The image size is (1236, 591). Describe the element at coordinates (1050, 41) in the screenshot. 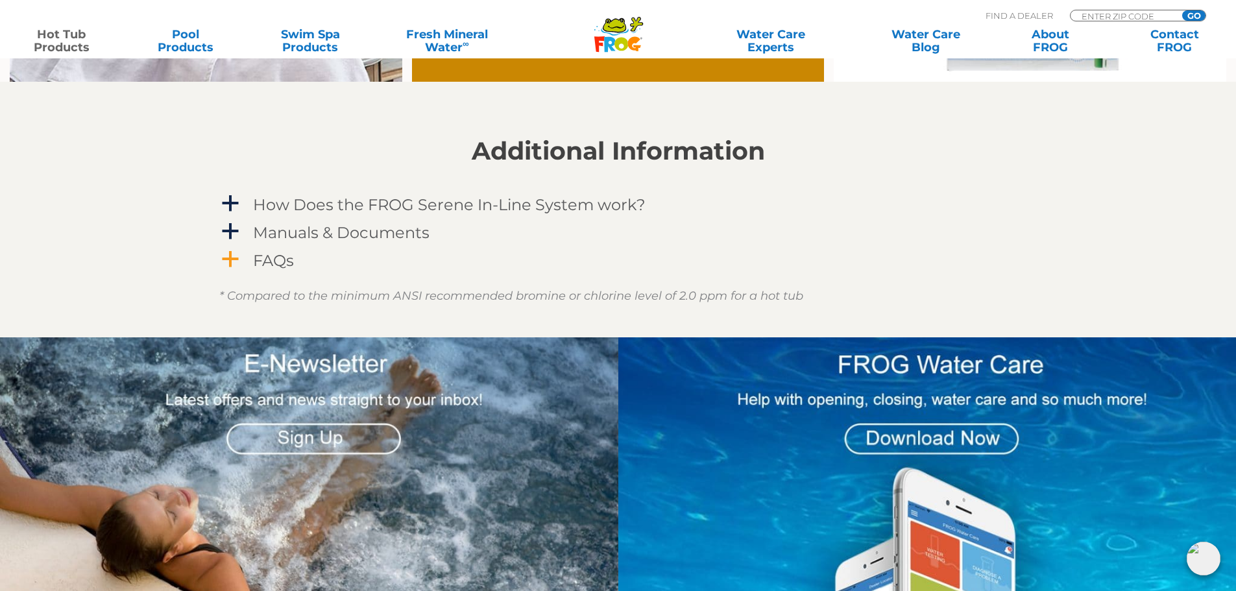

I see `a: AboutFROG` at that location.